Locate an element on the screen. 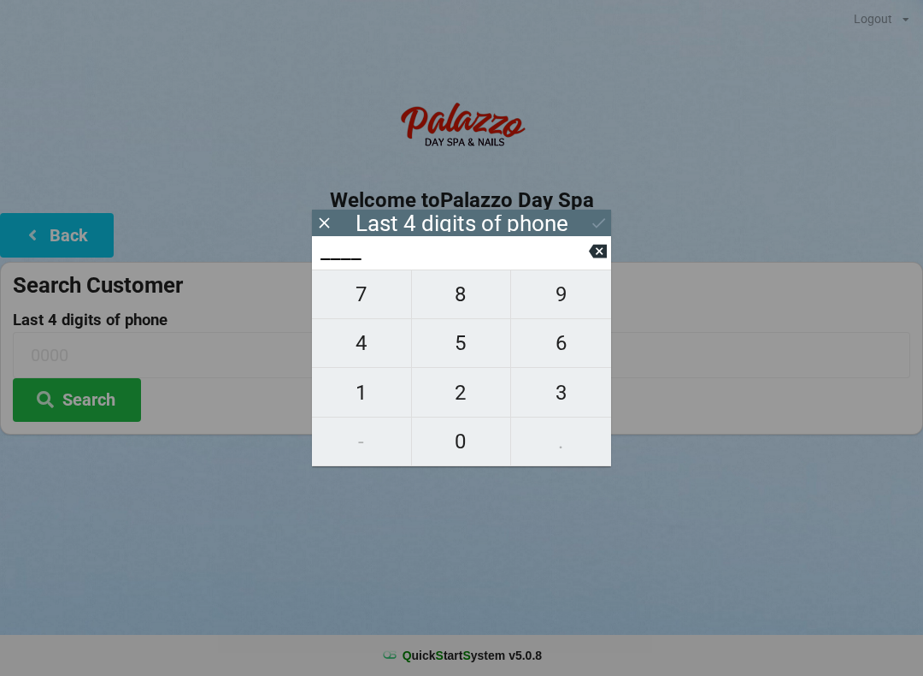 The image size is (923, 676). span: 4 is located at coordinates (362, 343).